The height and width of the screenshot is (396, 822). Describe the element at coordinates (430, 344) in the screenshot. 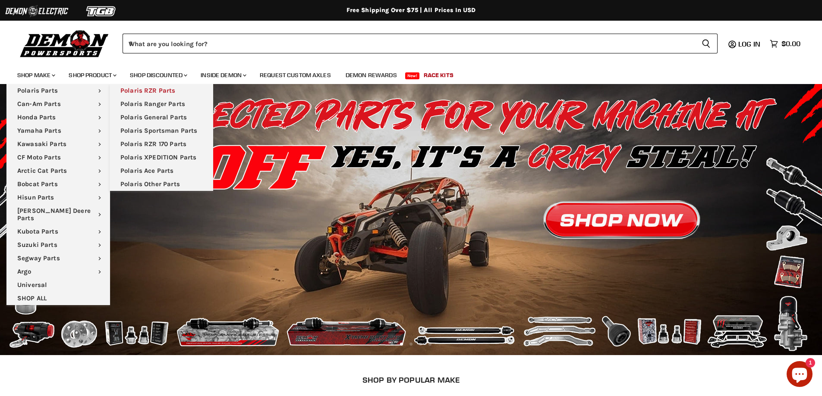

I see `li: Page dot 5` at that location.